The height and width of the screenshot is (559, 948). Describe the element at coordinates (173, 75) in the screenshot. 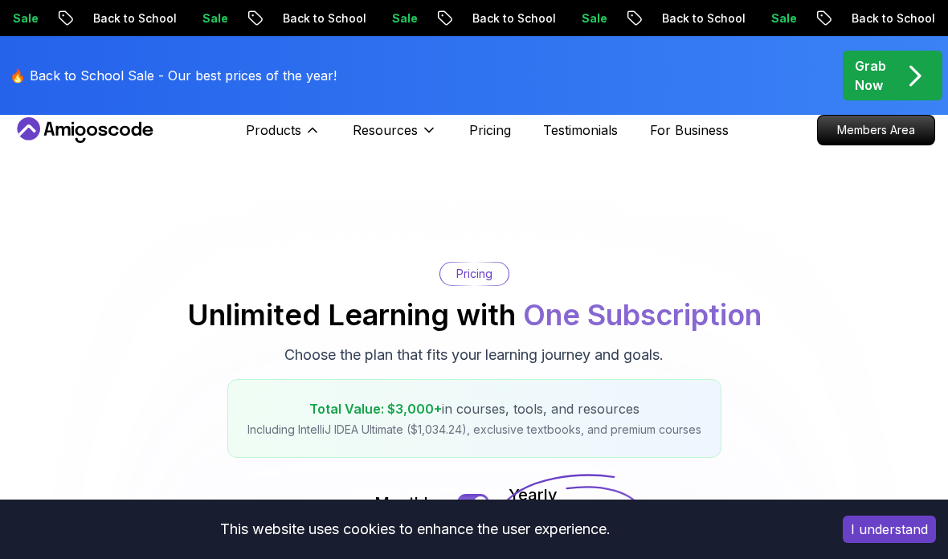

I see `p: 🔥 Back to School Sale - Our best prices of the year!` at that location.